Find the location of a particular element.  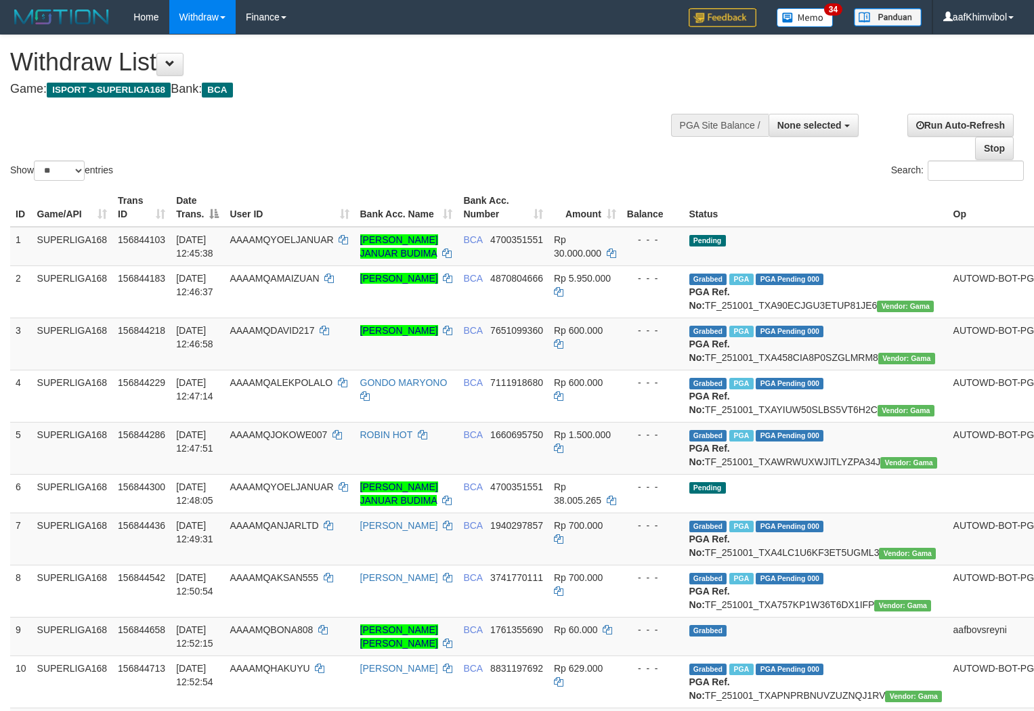

select: Showentries is located at coordinates (59, 171).